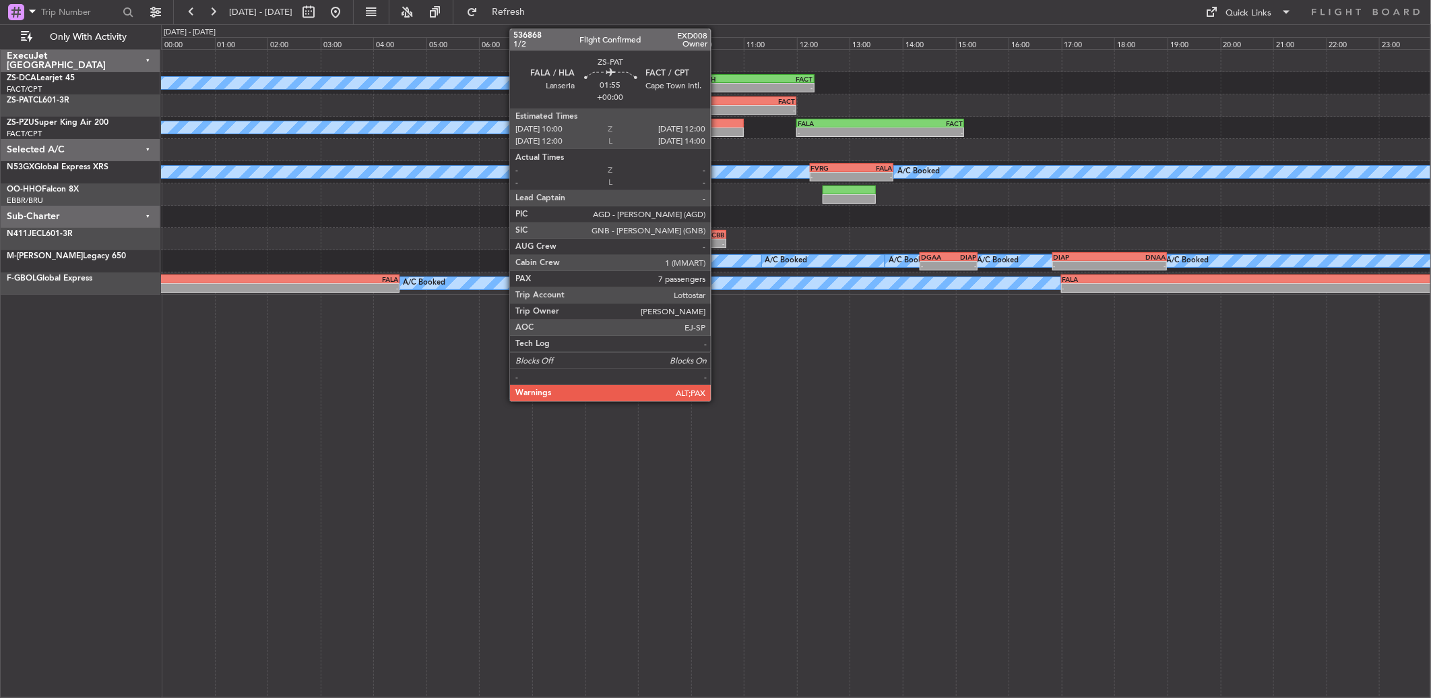 Image resolution: width=1431 pixels, height=698 pixels. What do you see at coordinates (509, 12) in the screenshot?
I see `span: Refresh` at bounding box center [509, 12].